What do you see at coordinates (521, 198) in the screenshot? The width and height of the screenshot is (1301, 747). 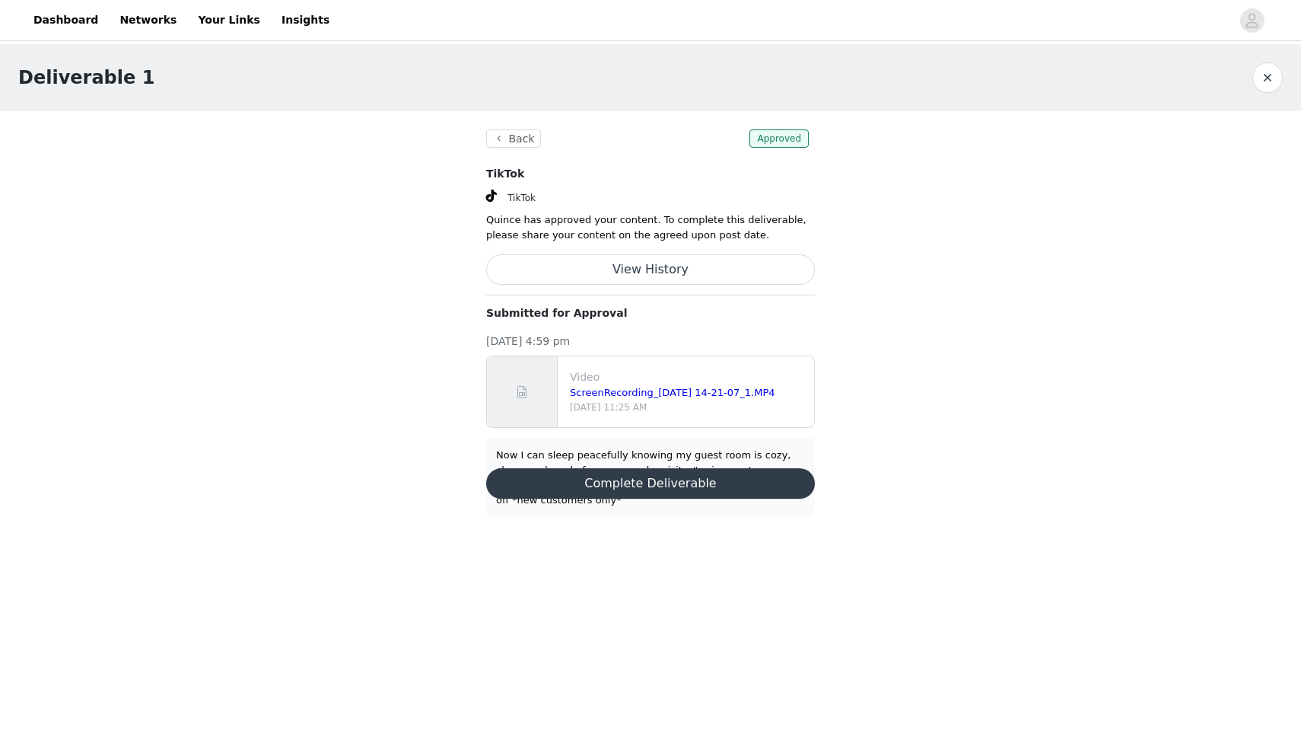 I see `span: TikTok` at bounding box center [521, 198].